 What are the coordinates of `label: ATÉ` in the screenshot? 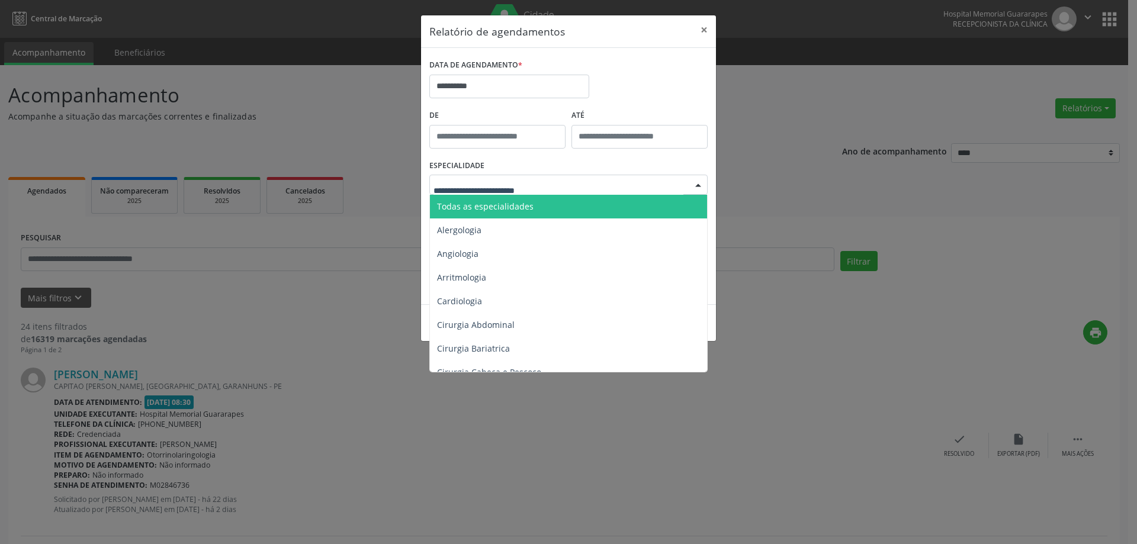 It's located at (639, 115).